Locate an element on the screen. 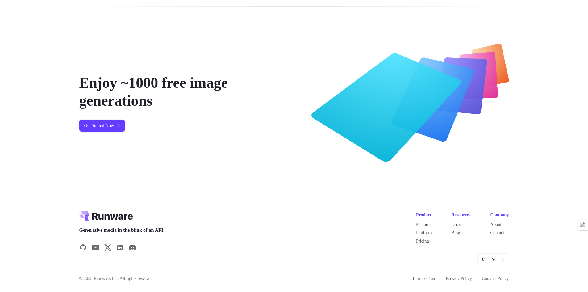 This screenshot has height=292, width=588. a: Contact is located at coordinates (497, 232).